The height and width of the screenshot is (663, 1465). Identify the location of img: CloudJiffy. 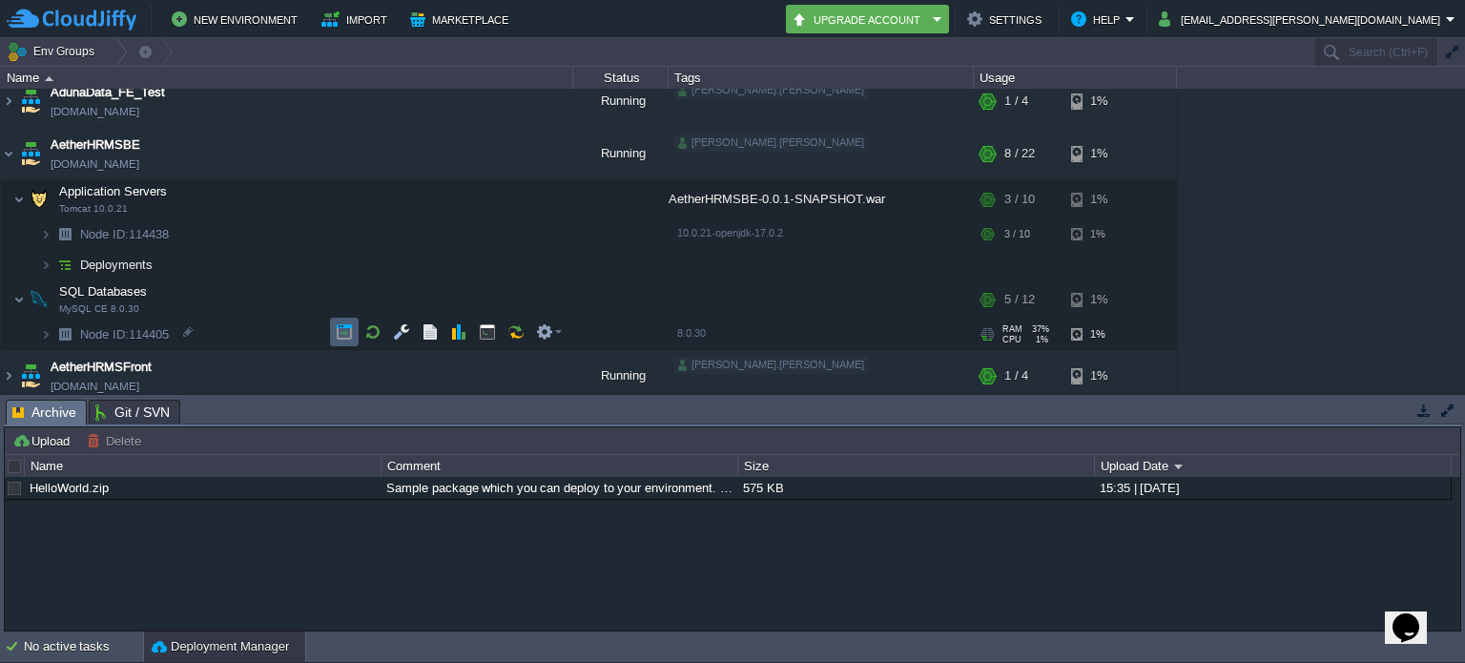
(72, 19).